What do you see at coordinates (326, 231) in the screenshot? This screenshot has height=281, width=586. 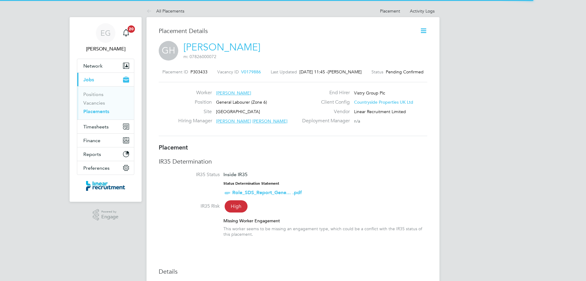 I see `div: This worker seems to be missing an engagement type, which could be a conflict with the IR35 statu...` at bounding box center [326, 231].